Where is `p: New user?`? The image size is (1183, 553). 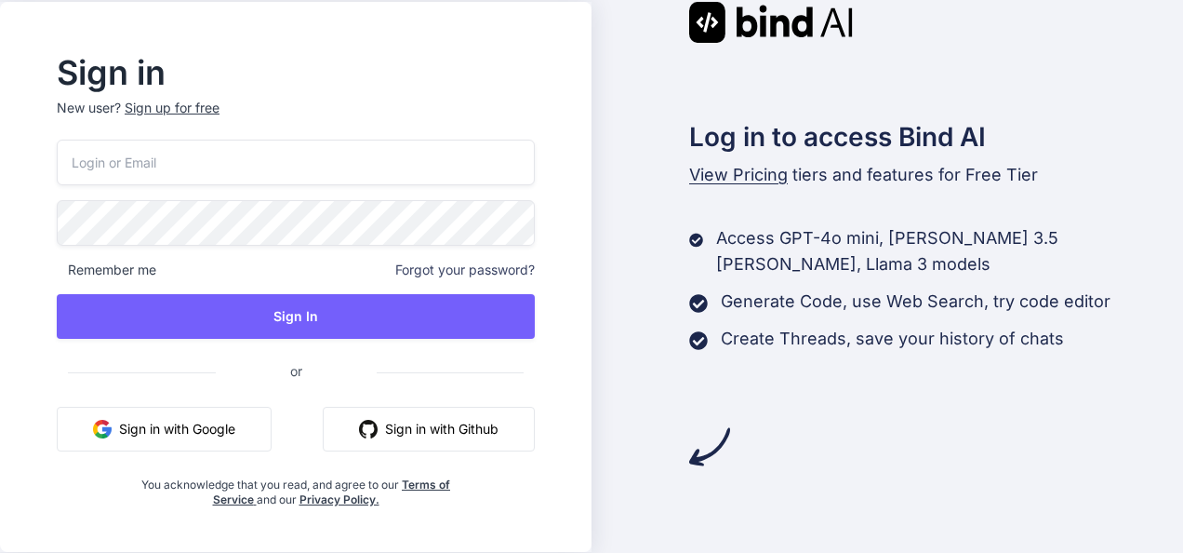
p: New user? is located at coordinates (296, 119).